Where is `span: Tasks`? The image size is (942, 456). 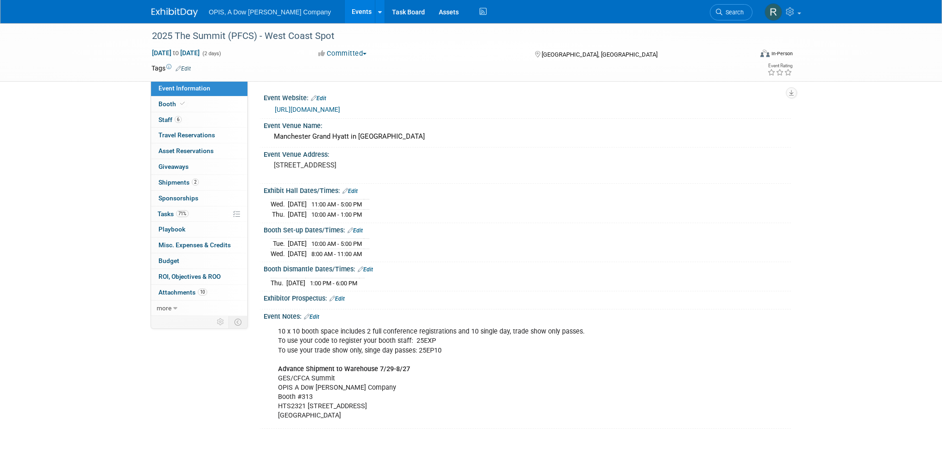 span: Tasks is located at coordinates (173, 214).